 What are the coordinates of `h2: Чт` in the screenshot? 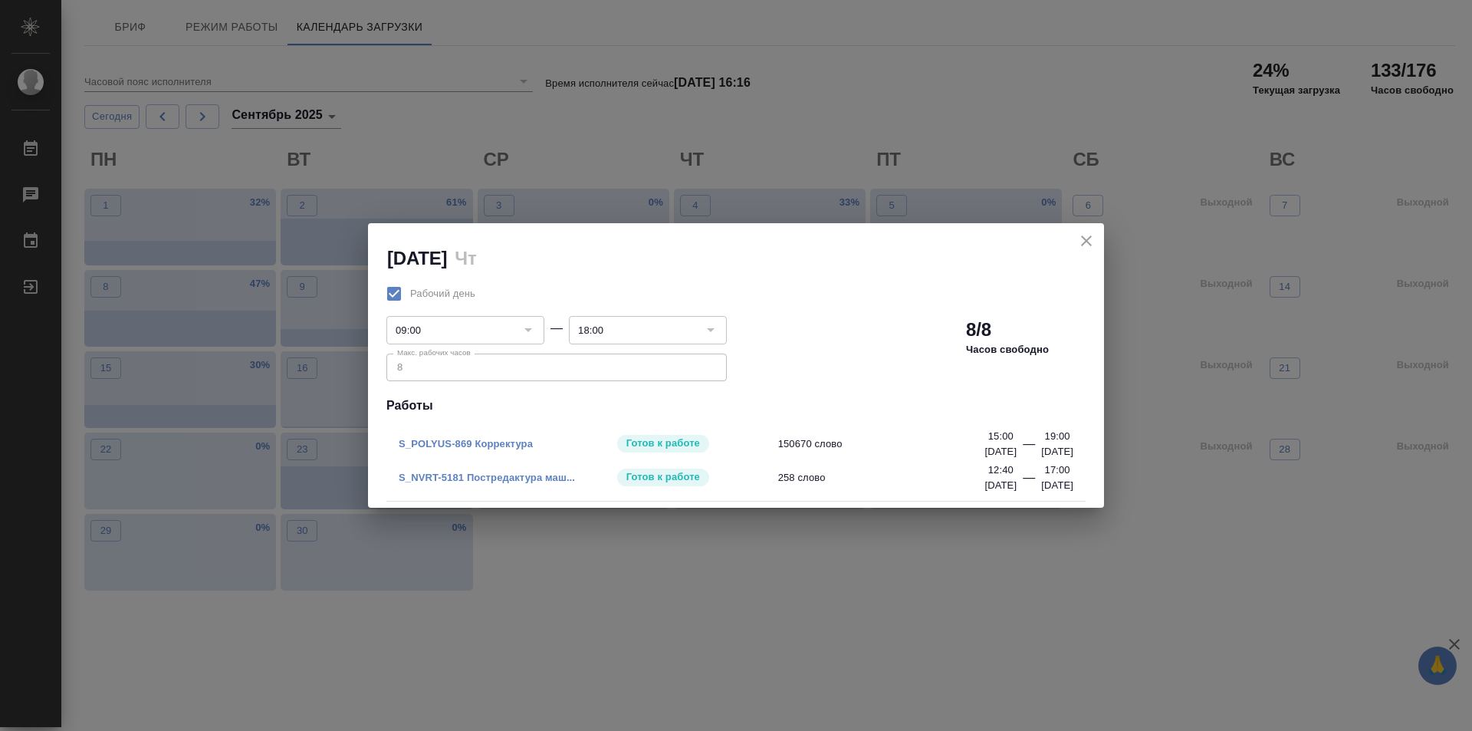 It's located at (465, 258).